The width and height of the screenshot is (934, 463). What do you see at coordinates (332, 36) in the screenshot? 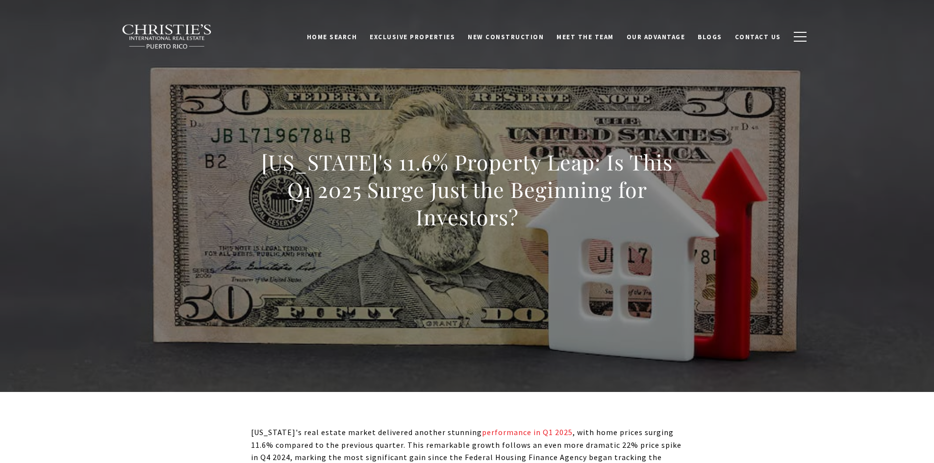
I see `a: Home Search` at bounding box center [332, 36].